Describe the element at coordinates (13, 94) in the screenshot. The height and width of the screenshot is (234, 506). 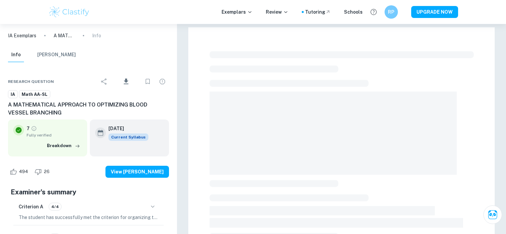
I see `a: IA` at that location.